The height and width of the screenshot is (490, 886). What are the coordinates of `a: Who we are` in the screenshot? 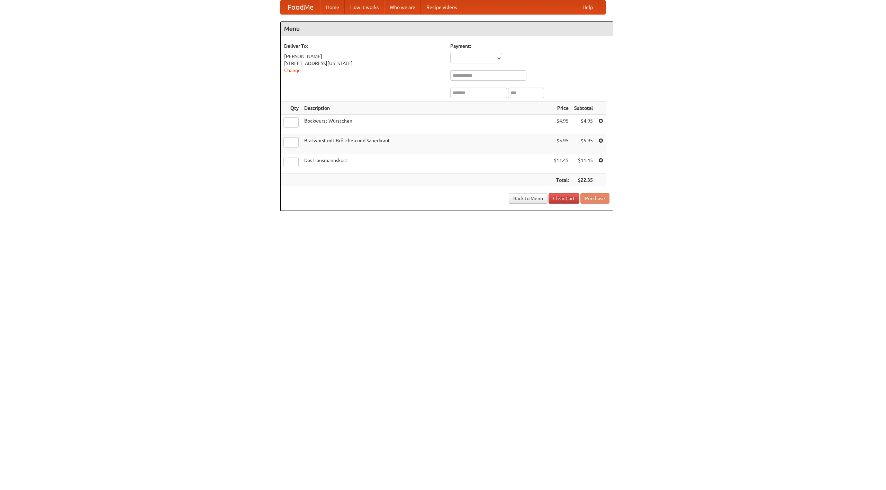 It's located at (403, 7).